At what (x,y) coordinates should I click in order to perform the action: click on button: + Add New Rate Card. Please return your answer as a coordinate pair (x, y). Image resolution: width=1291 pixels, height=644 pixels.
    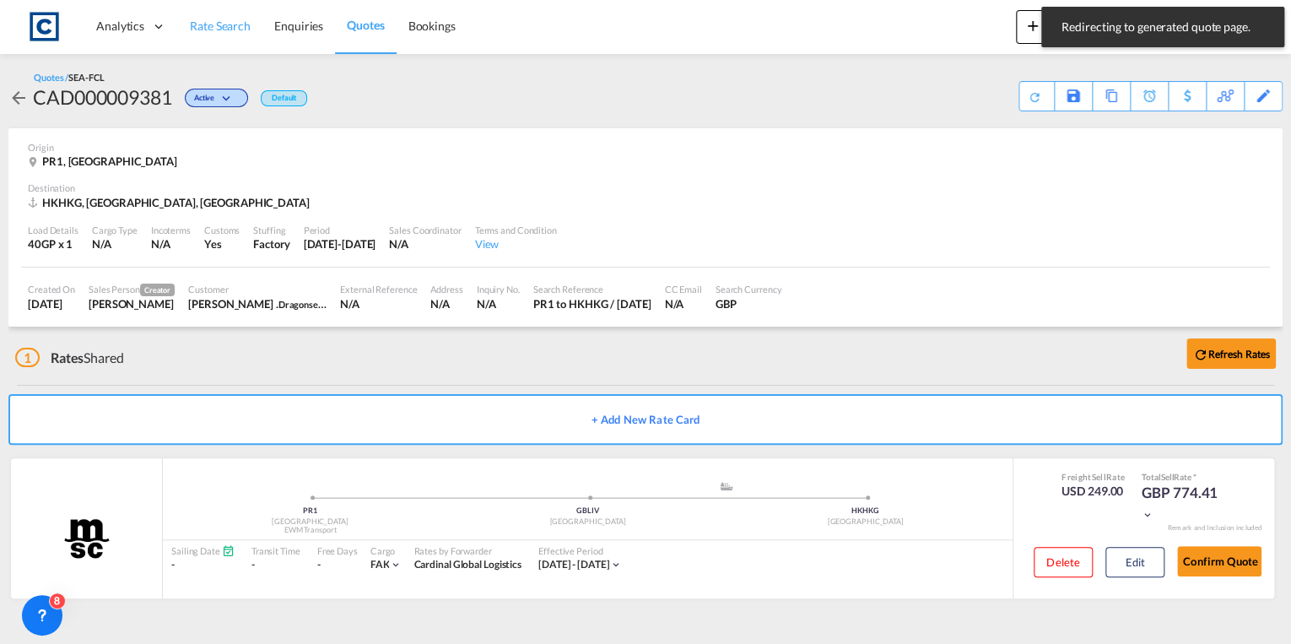
    Looking at the image, I should click on (645, 419).